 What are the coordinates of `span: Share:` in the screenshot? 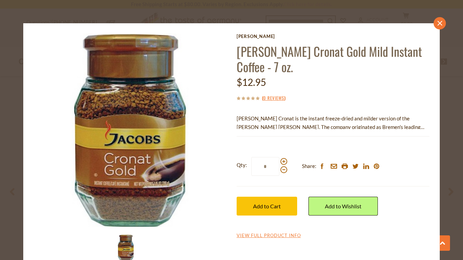 It's located at (309, 166).